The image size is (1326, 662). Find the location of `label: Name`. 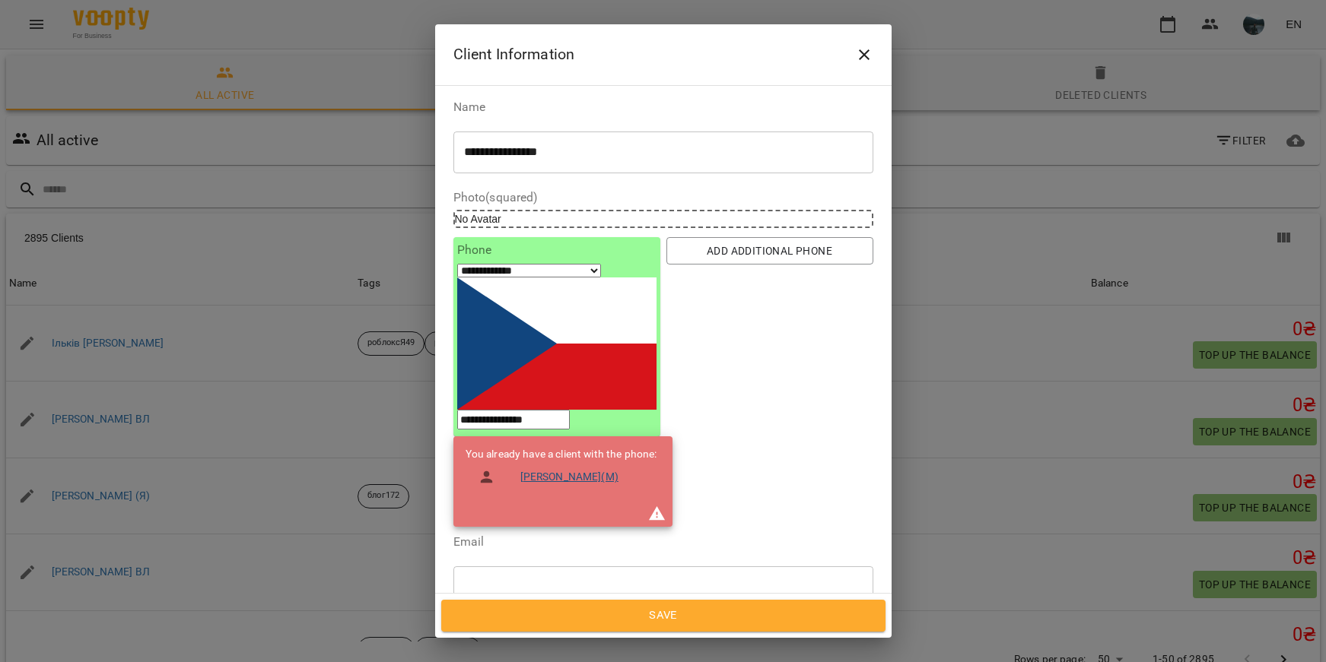

label: Name is located at coordinates (663, 107).